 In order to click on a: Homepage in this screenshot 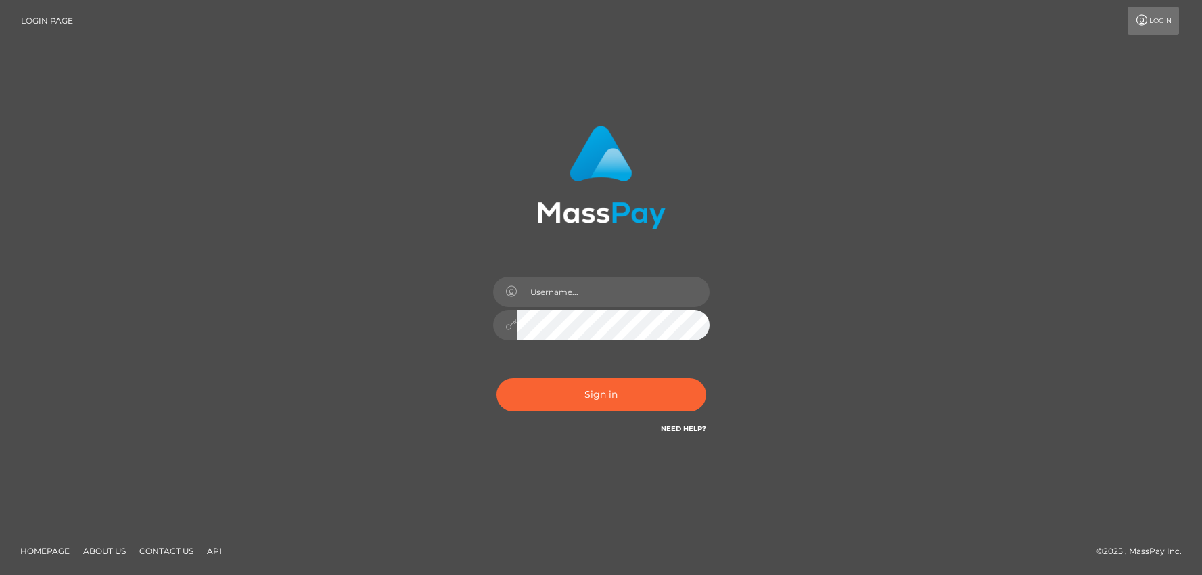, I will do `click(45, 551)`.